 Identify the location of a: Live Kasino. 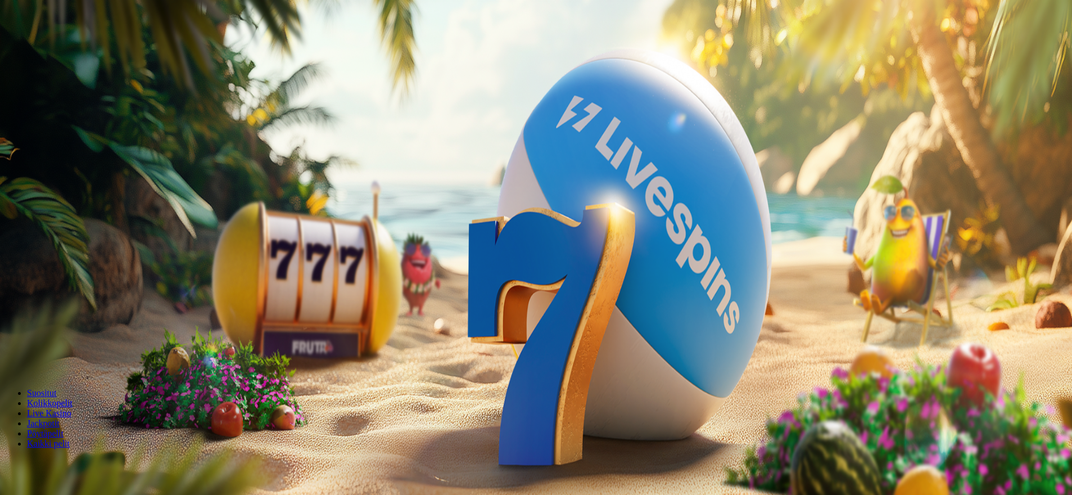
(49, 413).